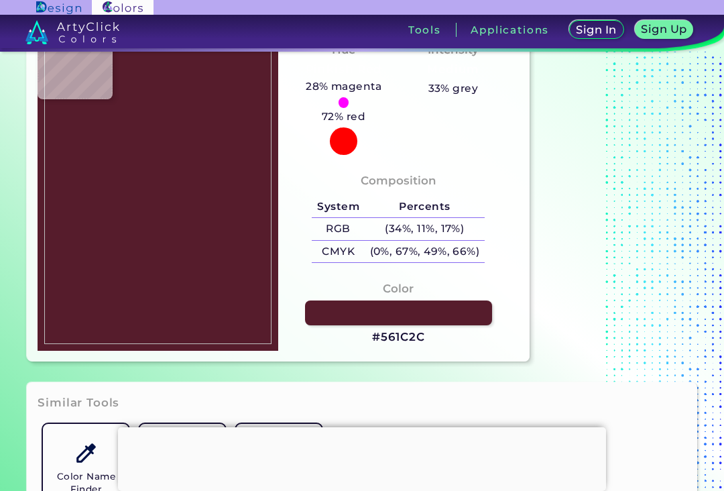 This screenshot has width=724, height=491. I want to click on h3: Applications, so click(510, 30).